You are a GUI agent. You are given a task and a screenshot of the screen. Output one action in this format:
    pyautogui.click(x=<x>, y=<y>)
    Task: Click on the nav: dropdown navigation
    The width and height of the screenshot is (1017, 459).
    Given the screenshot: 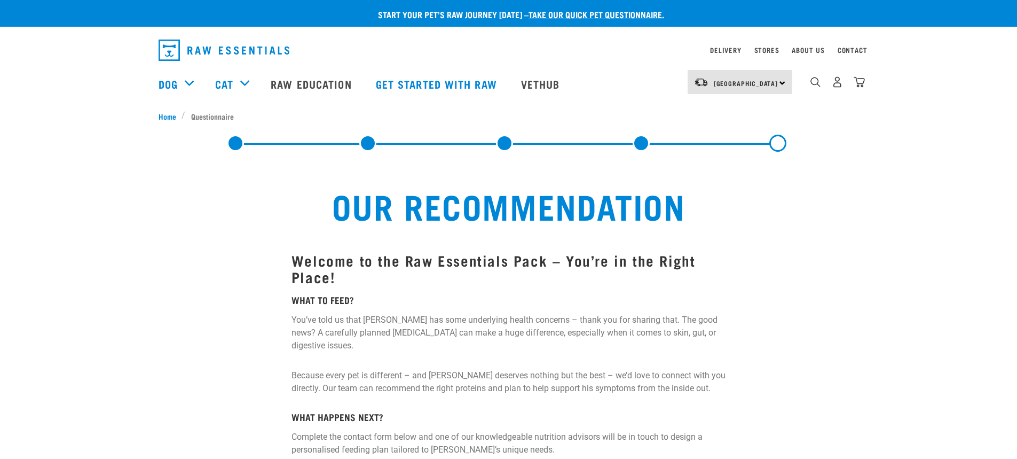 What is the action you would take?
    pyautogui.click(x=509, y=50)
    